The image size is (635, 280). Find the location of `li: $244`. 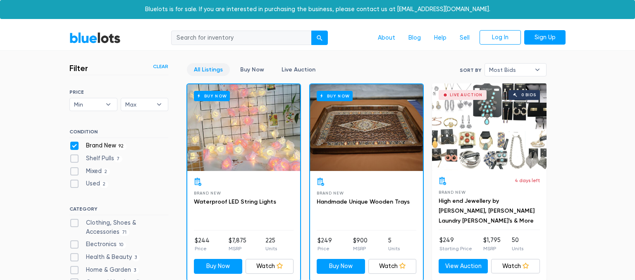

li: $244 is located at coordinates (202, 245).